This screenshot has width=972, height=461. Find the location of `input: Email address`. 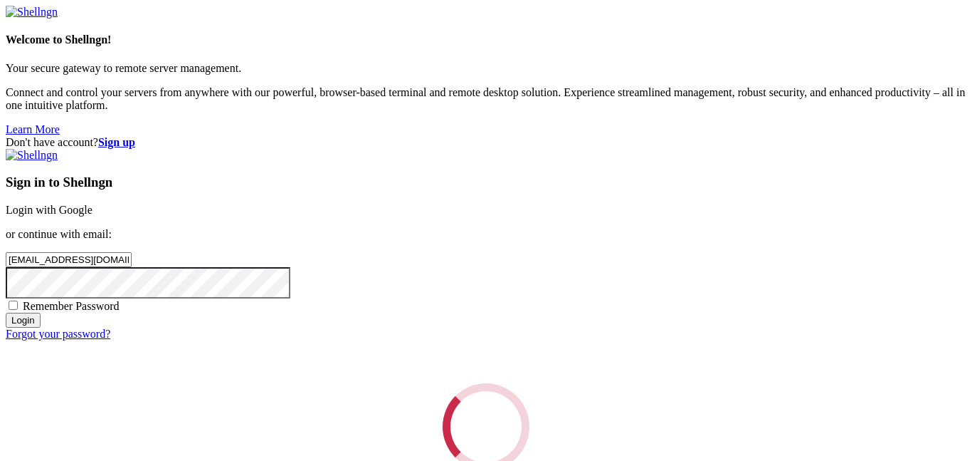

input: Email address is located at coordinates (68, 259).